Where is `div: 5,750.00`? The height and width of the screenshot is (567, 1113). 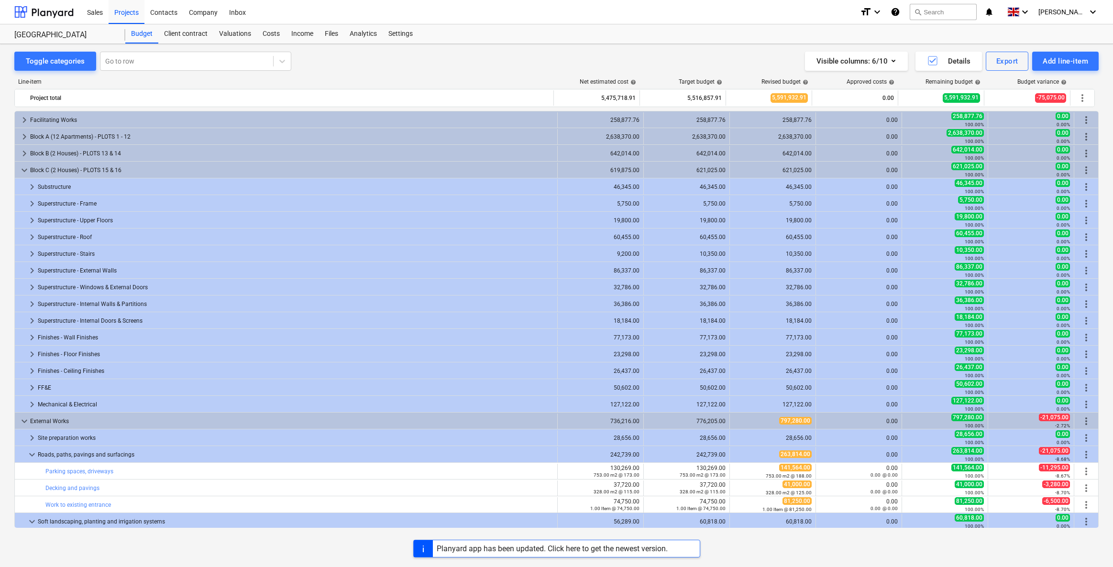 div: 5,750.00 is located at coordinates (686, 204).